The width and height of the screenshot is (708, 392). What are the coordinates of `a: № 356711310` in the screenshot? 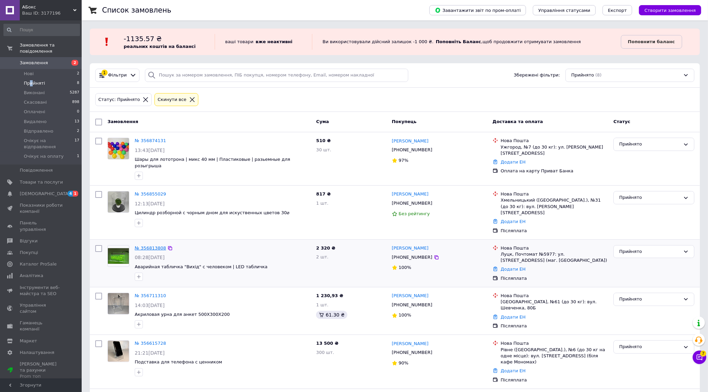 It's located at (150, 296).